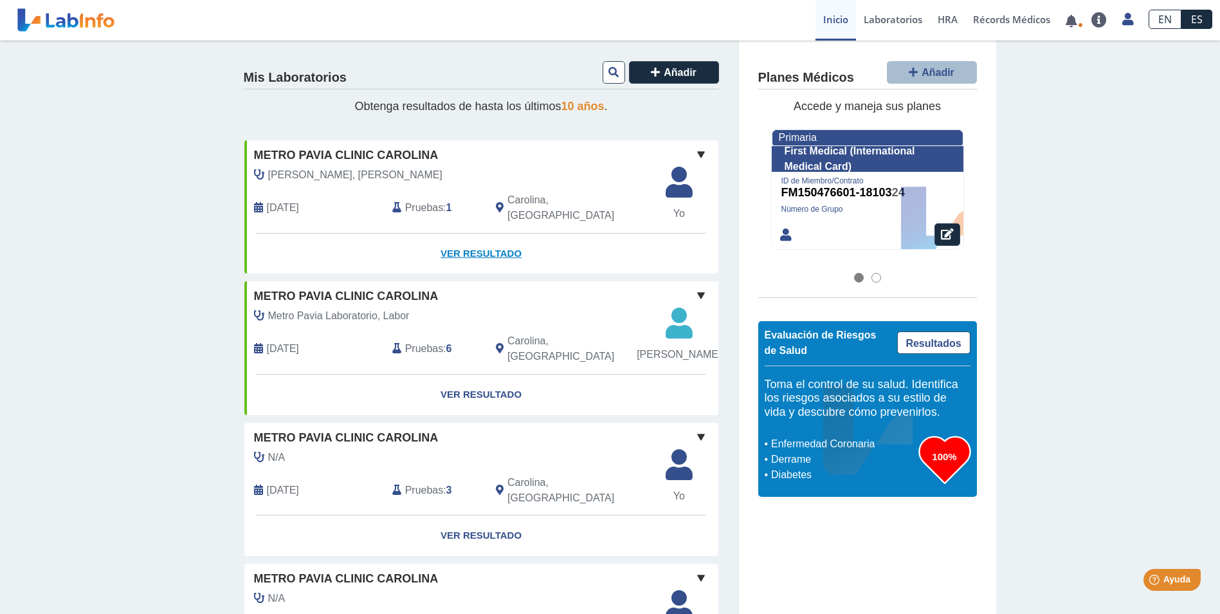 This screenshot has height=614, width=1220. What do you see at coordinates (843, 459) in the screenshot?
I see `li: Derrame` at bounding box center [843, 459].